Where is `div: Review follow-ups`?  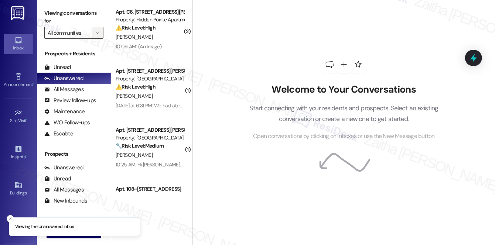
div: Review follow-ups is located at coordinates (70, 100).